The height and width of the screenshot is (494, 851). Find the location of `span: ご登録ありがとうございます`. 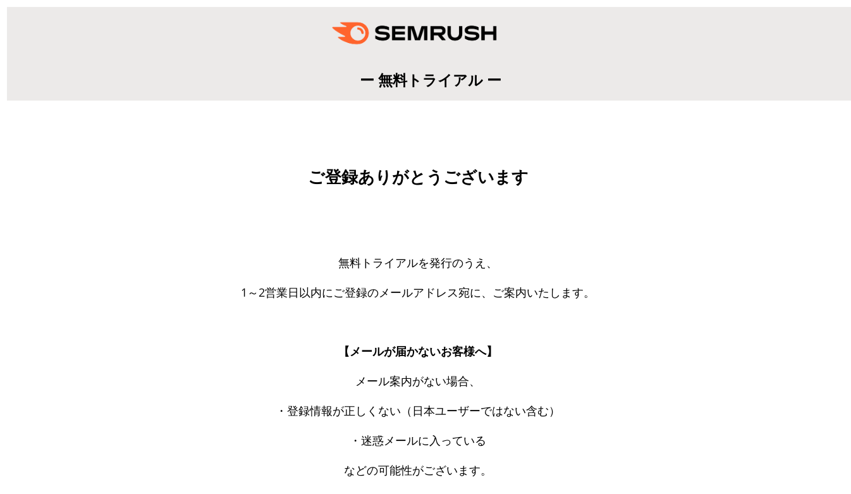

span: ご登録ありがとうございます is located at coordinates (418, 177).